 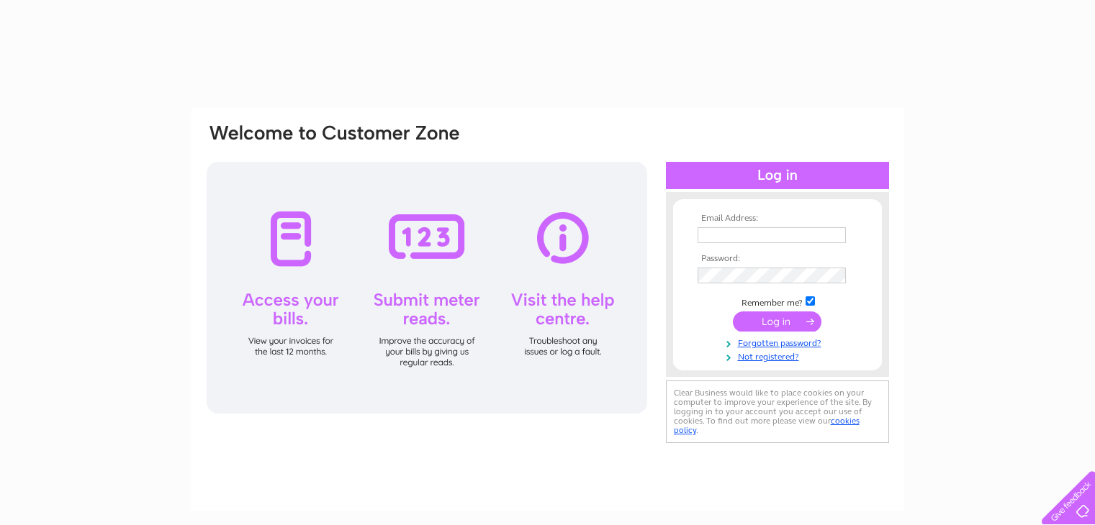 What do you see at coordinates (777, 259) in the screenshot?
I see `th: Password:` at bounding box center [777, 259].